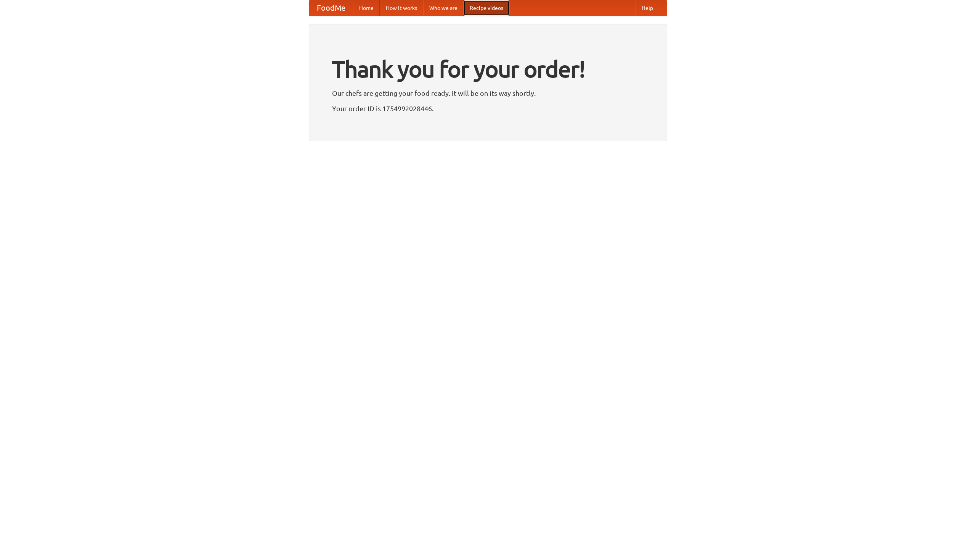 Image resolution: width=976 pixels, height=540 pixels. Describe the element at coordinates (401, 8) in the screenshot. I see `a: How it works` at that location.